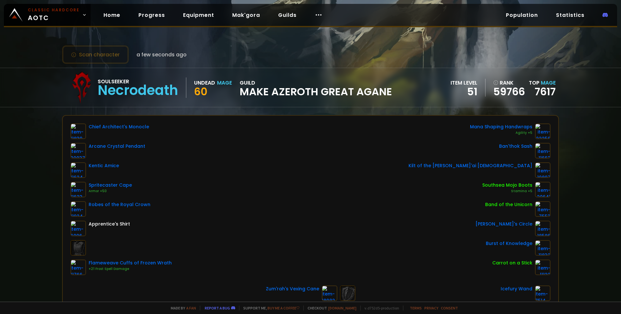 This screenshot has height=314, width=621. I want to click on img: item-7553, so click(543, 209).